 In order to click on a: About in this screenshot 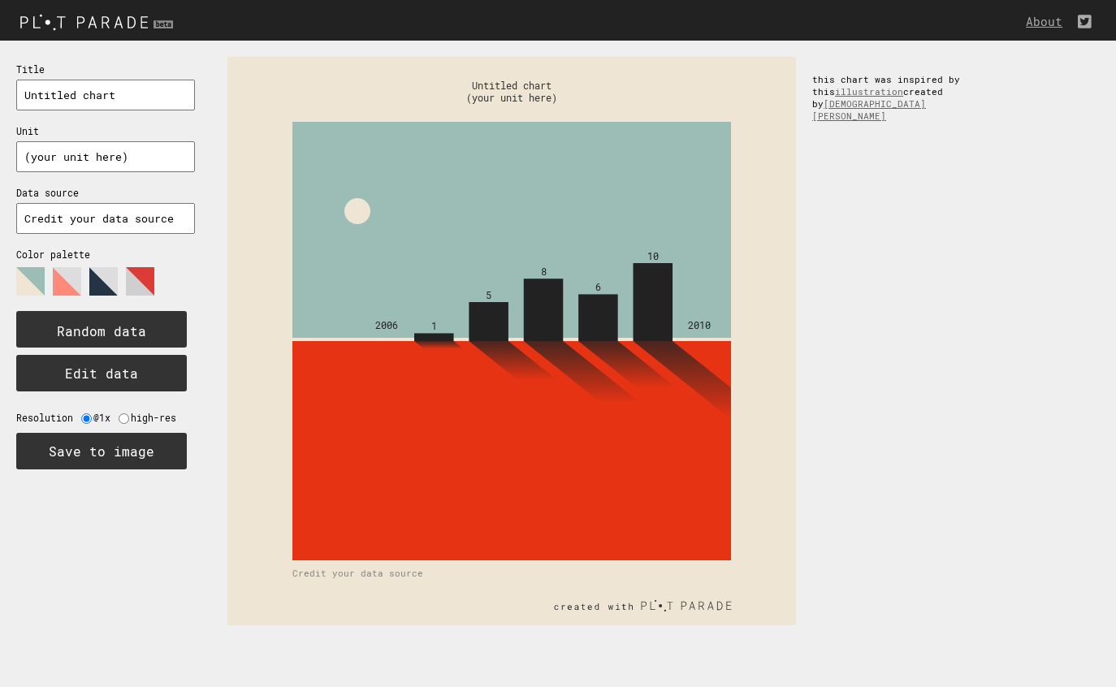, I will do `click(1048, 21)`.